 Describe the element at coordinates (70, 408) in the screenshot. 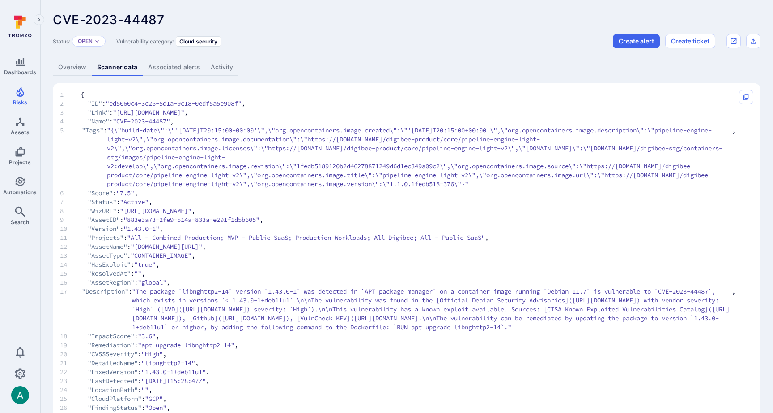

I see `span: 26` at that location.